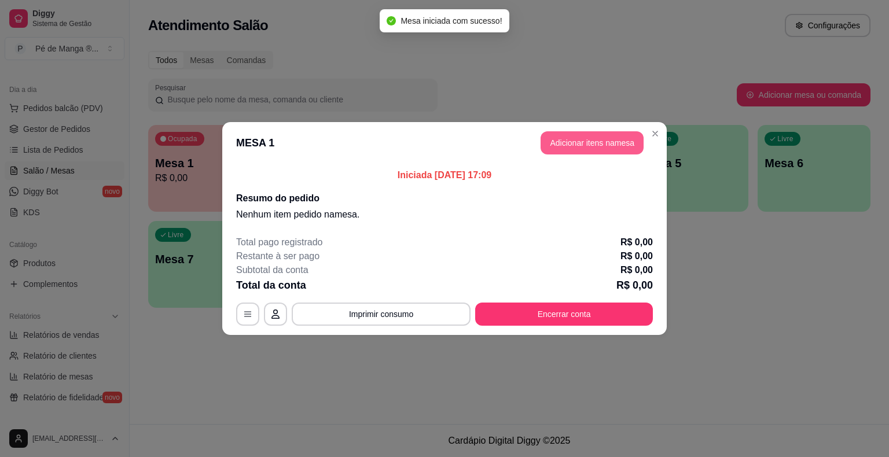 This screenshot has width=889, height=457. What do you see at coordinates (655, 134) in the screenshot?
I see `button: Close` at bounding box center [655, 134].